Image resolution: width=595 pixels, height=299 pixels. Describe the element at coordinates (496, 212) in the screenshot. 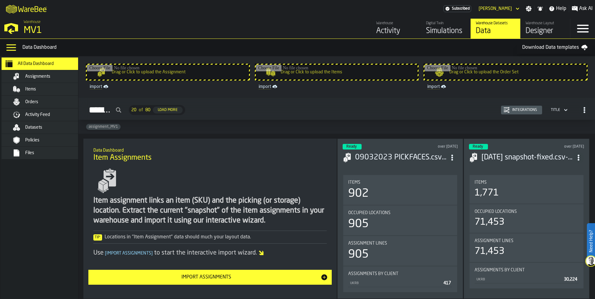

I see `span: Occupied Locations` at that location.